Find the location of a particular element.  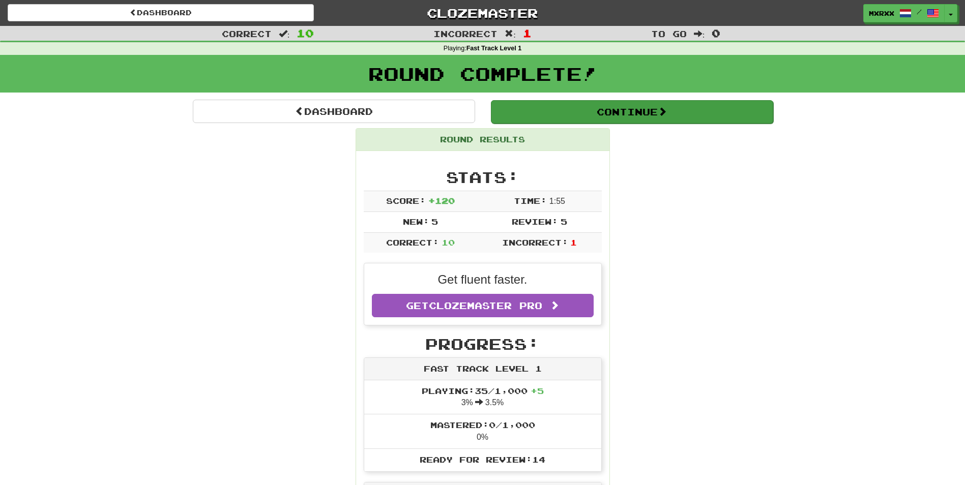

a: Clozemaster is located at coordinates (482, 13).